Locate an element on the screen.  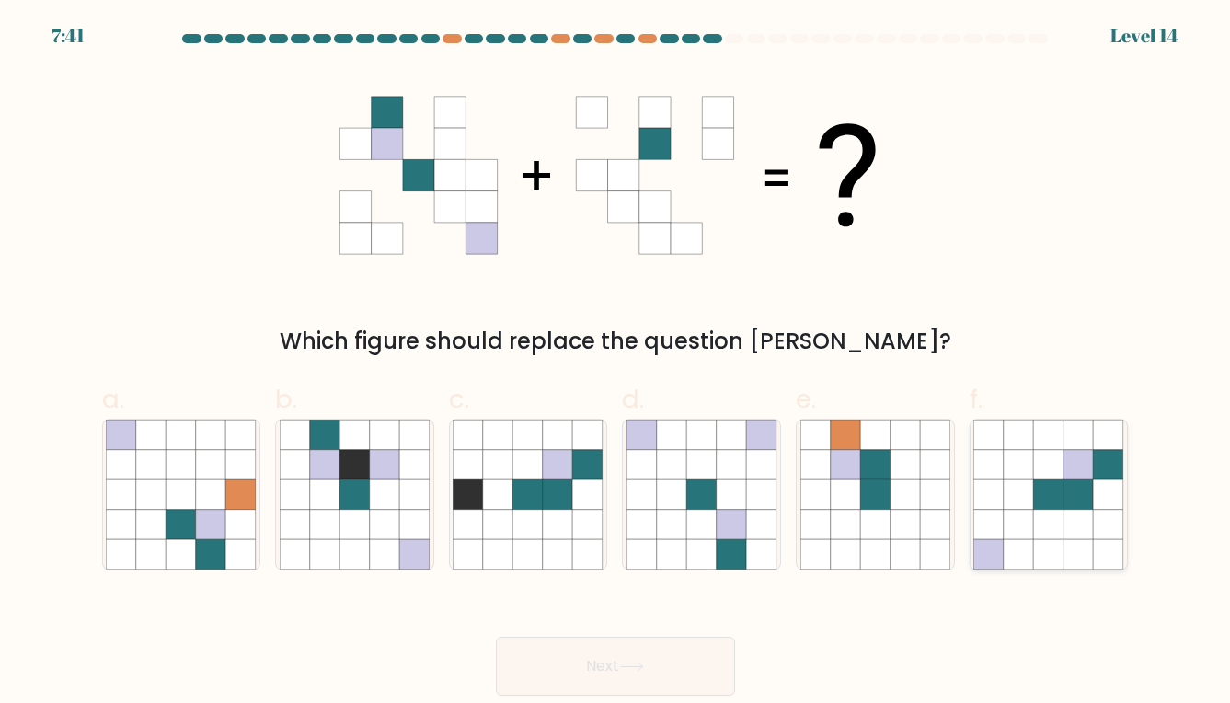
span: c. is located at coordinates (459, 398).